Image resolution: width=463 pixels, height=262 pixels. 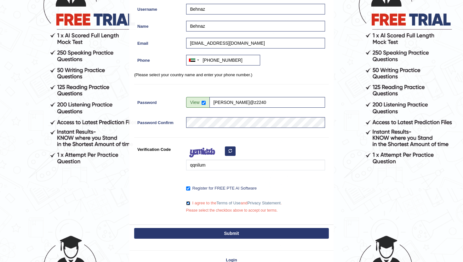 What do you see at coordinates (232, 75) in the screenshot?
I see `p: (Please select your country name and enter your phone number.)` at bounding box center [232, 75].